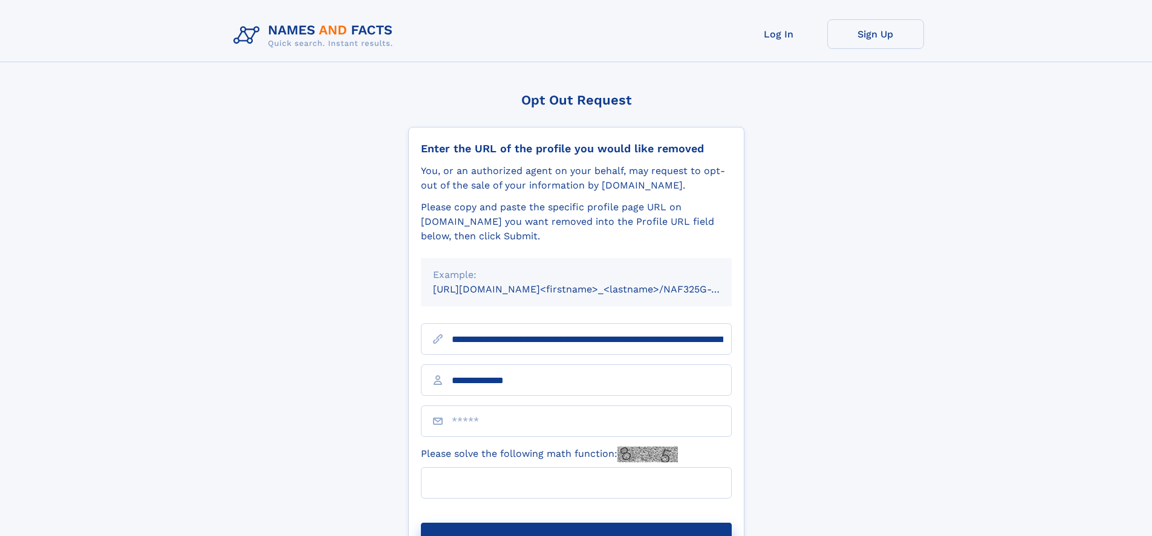 Image resolution: width=1152 pixels, height=536 pixels. I want to click on div: You, or an authorized agent on your behalf, may request to opt-out of the sale of your informatio..., so click(576, 178).